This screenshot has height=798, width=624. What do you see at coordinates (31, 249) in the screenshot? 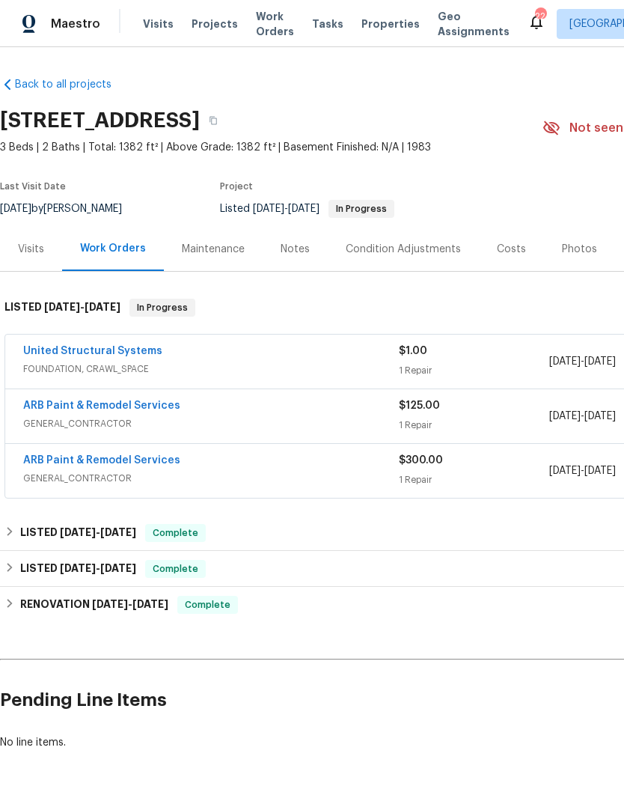
I see `div: Visits` at bounding box center [31, 249].